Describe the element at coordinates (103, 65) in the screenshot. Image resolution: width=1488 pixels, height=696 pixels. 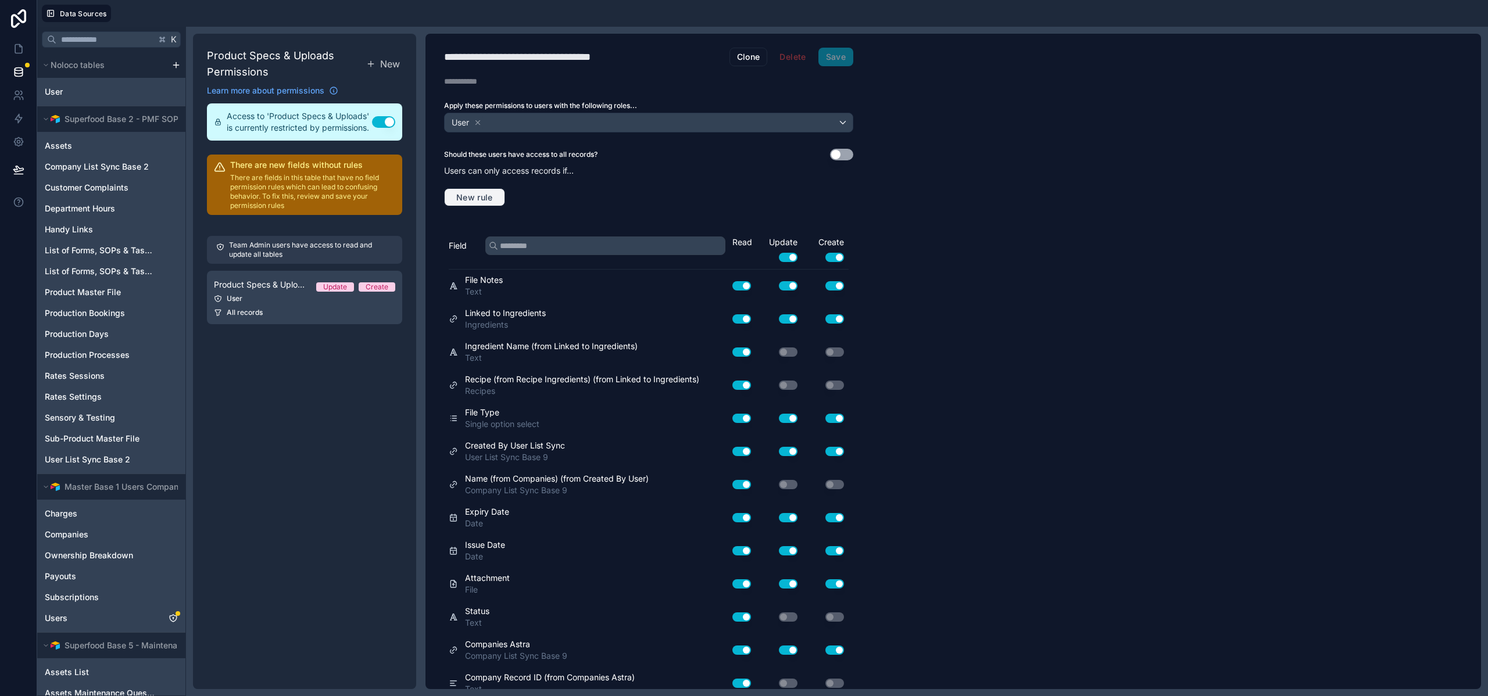
I see `button: Noloco tables` at that location.